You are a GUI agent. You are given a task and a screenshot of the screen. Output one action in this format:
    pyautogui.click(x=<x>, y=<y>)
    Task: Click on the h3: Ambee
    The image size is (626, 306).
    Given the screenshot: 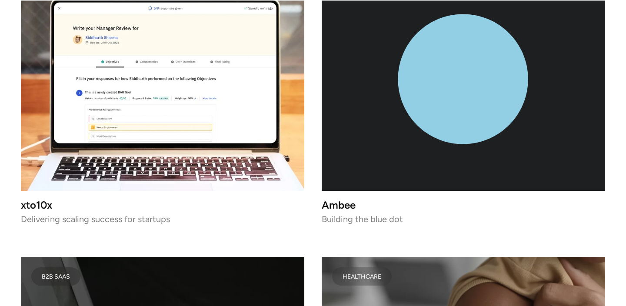 What is the action you would take?
    pyautogui.click(x=463, y=205)
    